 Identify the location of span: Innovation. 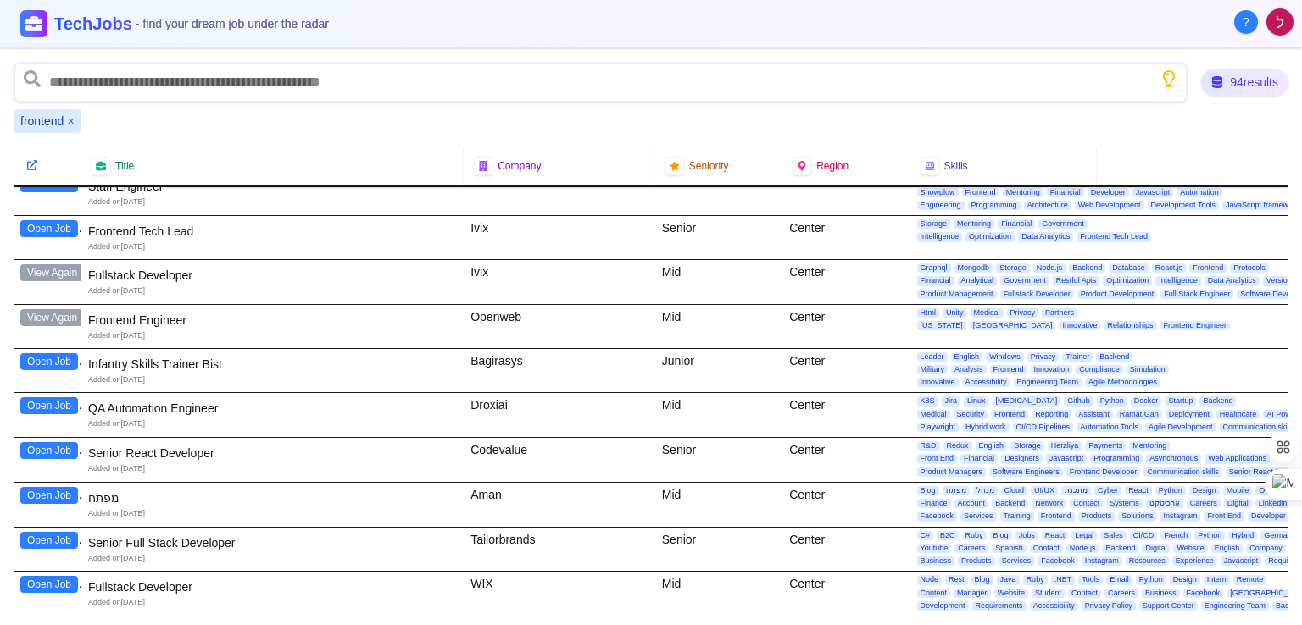
(1052, 370).